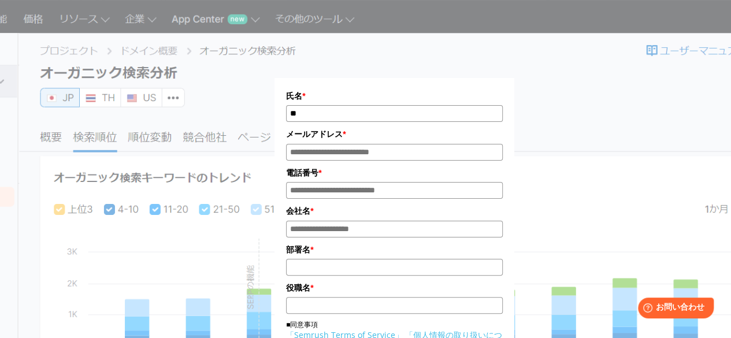 This screenshot has width=731, height=338. What do you see at coordinates (394, 211) in the screenshot?
I see `label: 会社名` at bounding box center [394, 211].